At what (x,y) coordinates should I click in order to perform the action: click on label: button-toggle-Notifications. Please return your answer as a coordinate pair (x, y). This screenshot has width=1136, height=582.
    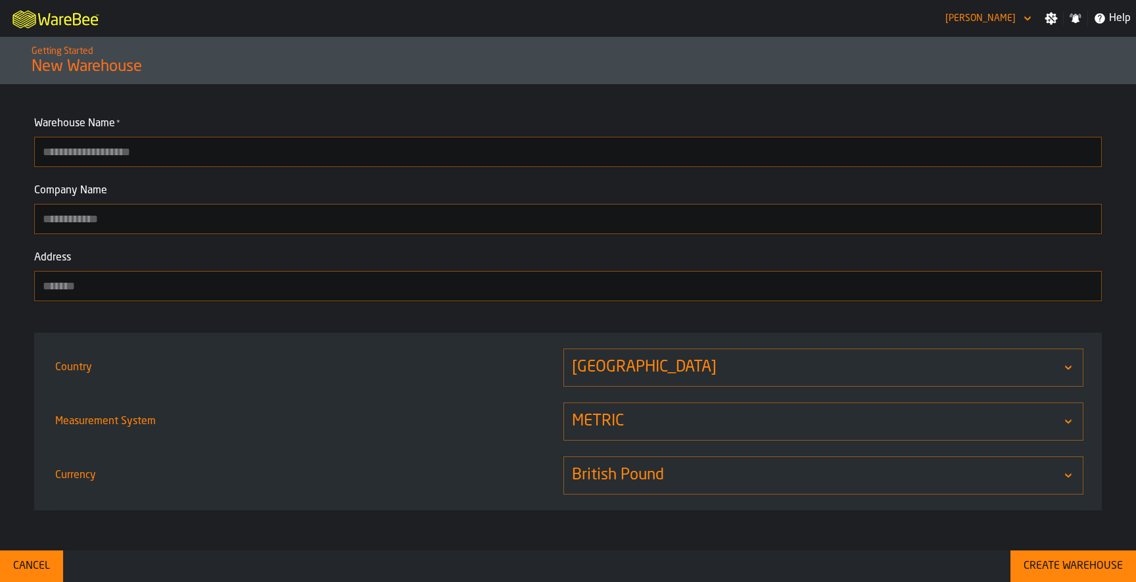
    Looking at the image, I should click on (1076, 18).